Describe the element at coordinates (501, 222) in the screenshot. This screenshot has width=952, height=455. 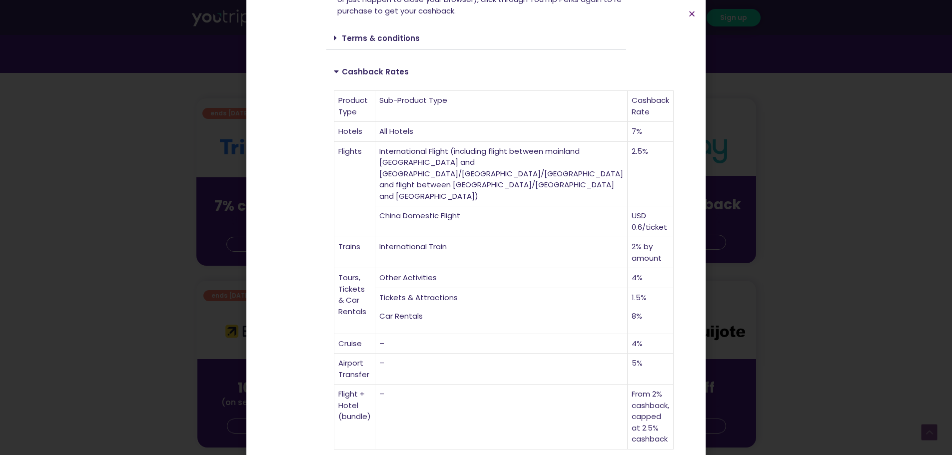
I see `td: China Domestic Flight` at that location.